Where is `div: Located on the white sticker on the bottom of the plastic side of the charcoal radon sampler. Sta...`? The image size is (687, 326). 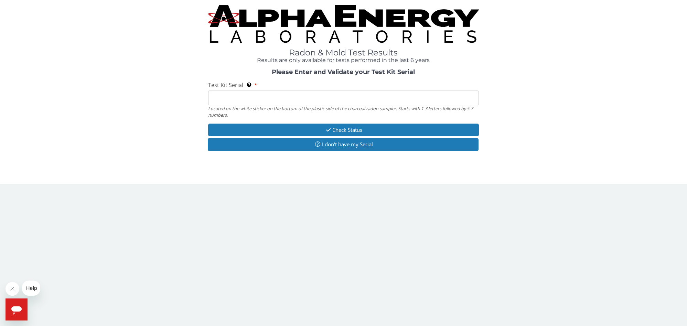
div: Located on the white sticker on the bottom of the plastic side of the charcoal radon sampler. Sta... is located at coordinates (343, 112).